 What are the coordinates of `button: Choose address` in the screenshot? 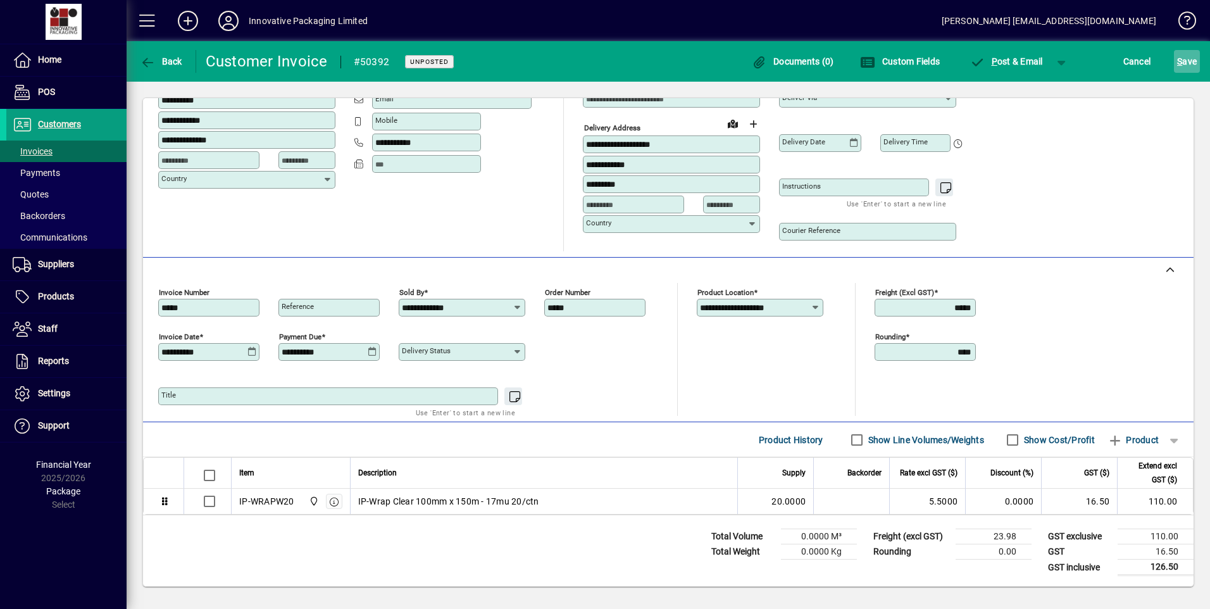 It's located at (753, 124).